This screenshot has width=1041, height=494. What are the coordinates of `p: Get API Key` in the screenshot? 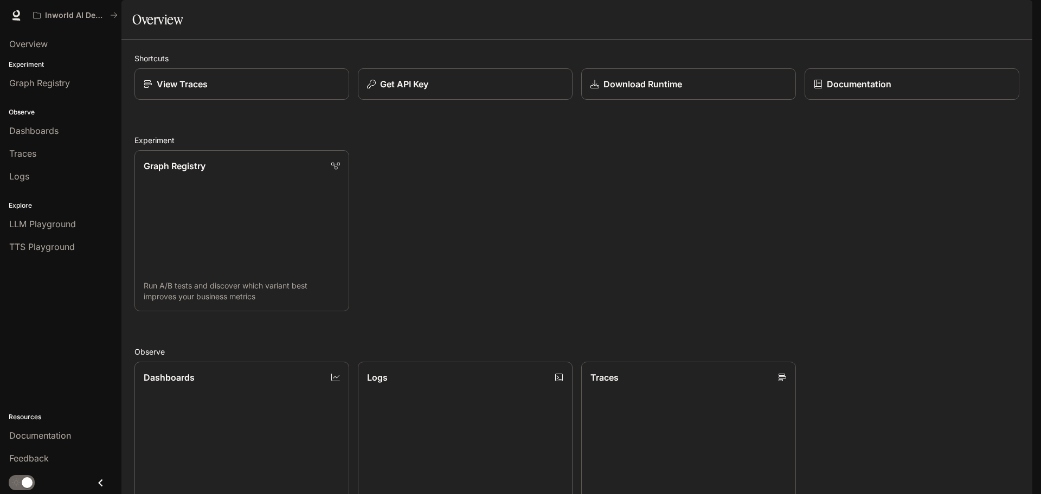 It's located at (404, 84).